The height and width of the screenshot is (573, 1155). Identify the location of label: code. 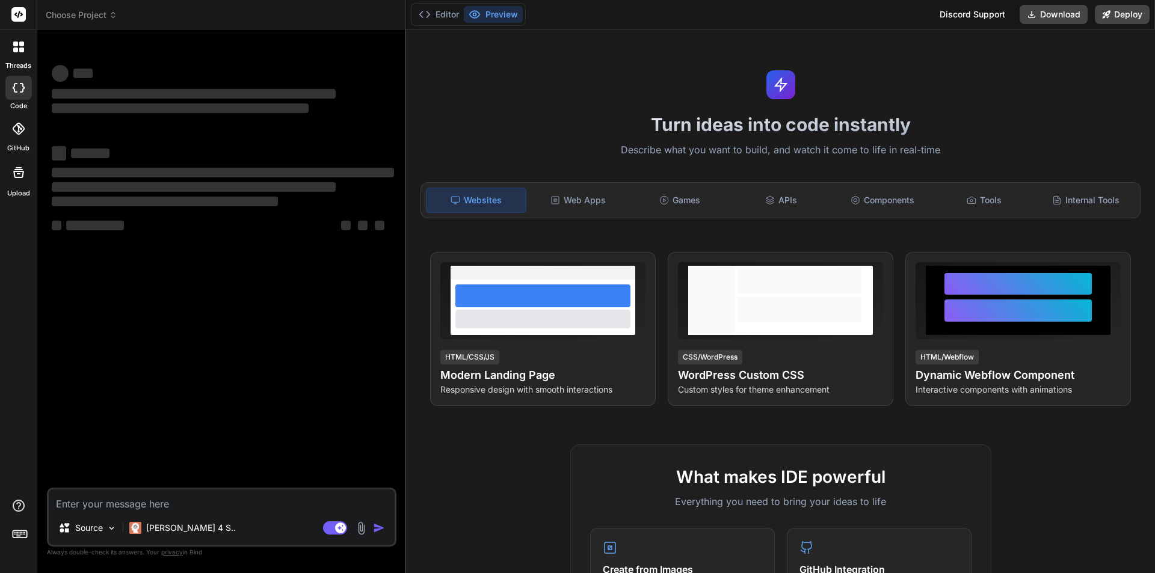
(19, 106).